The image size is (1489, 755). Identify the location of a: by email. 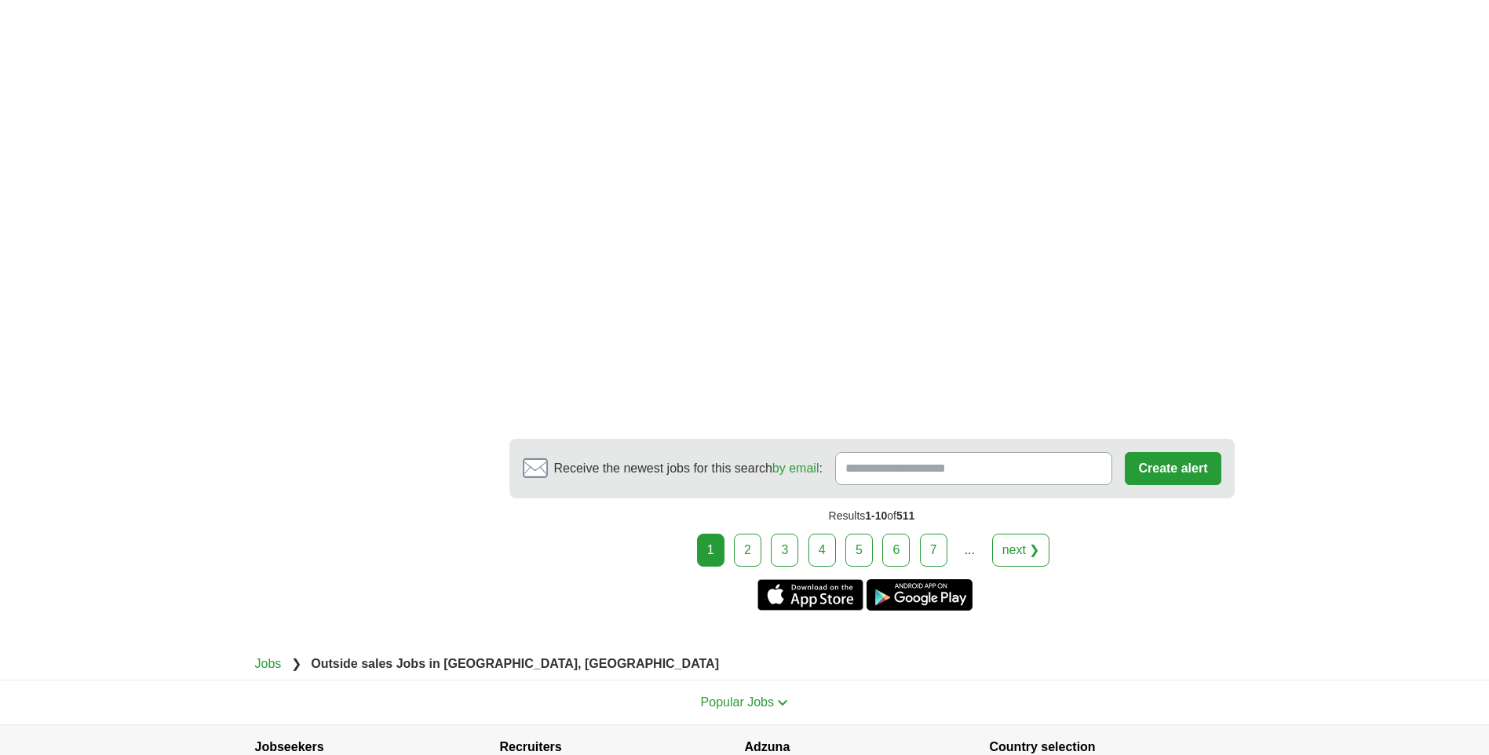
(796, 468).